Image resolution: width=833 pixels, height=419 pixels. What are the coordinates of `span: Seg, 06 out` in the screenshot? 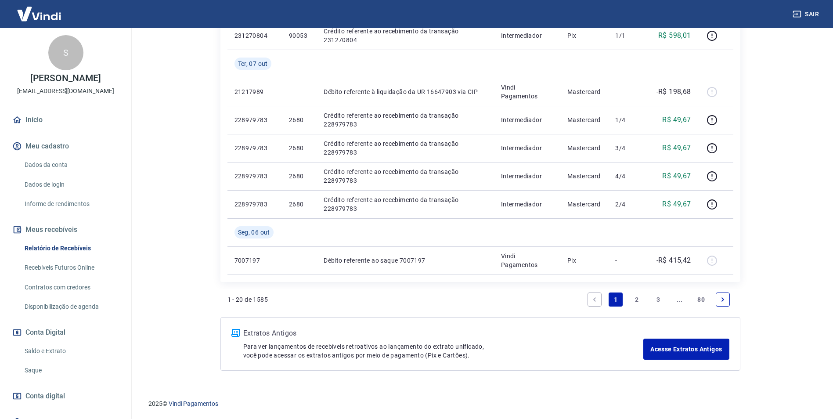 It's located at (254, 232).